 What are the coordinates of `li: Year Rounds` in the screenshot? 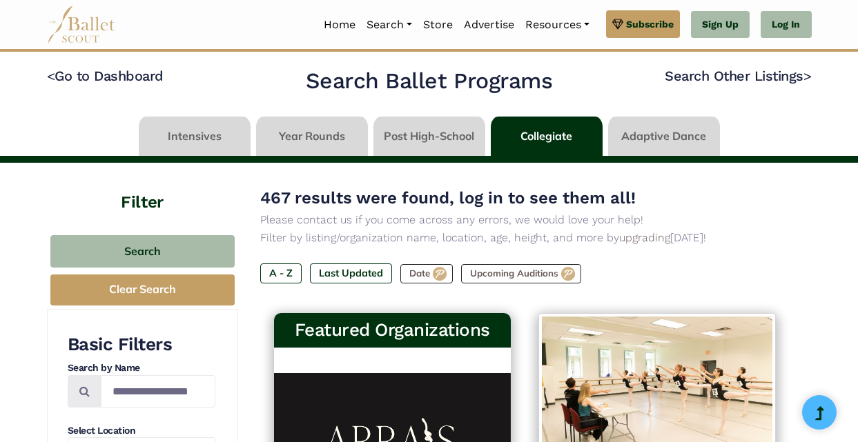 It's located at (312, 136).